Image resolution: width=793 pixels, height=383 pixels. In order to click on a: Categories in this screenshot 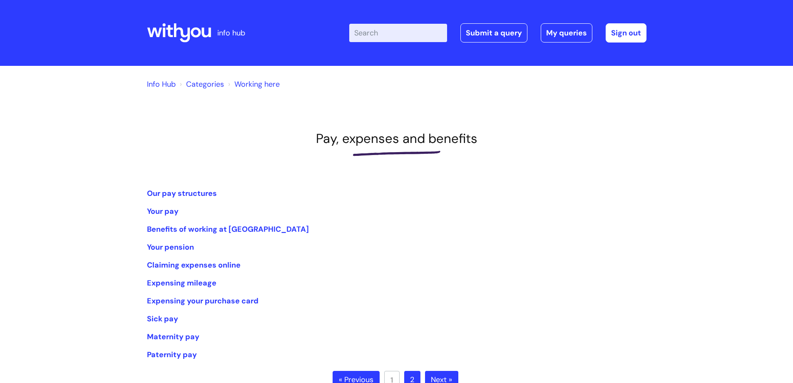, I will do `click(205, 84)`.